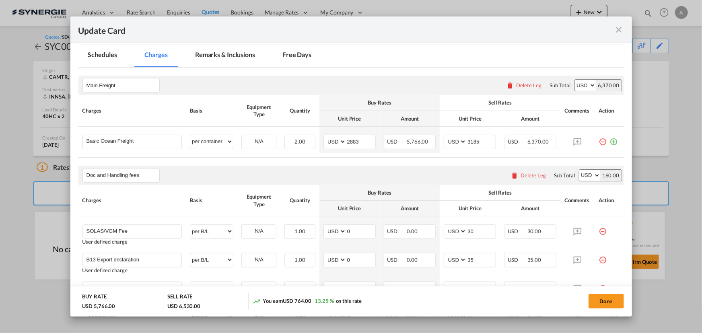 Image resolution: width=702 pixels, height=333 pixels. Describe the element at coordinates (212, 142) in the screenshot. I see `select: per container` at that location.